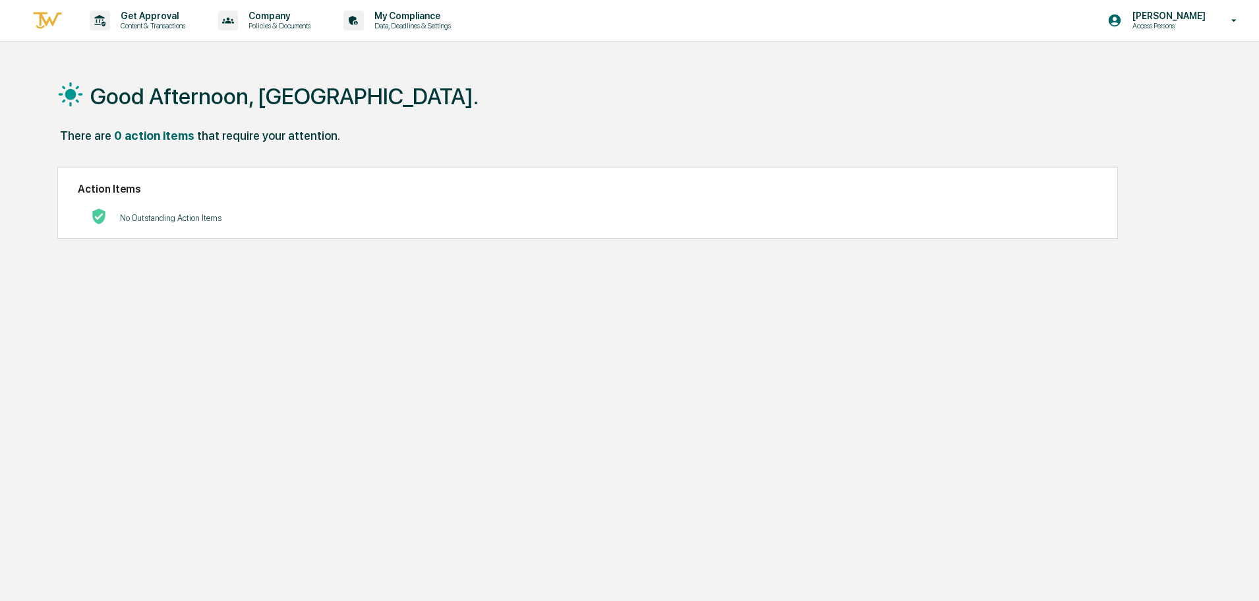 The height and width of the screenshot is (601, 1259). Describe the element at coordinates (278, 26) in the screenshot. I see `p: Policies & Documents` at that location.